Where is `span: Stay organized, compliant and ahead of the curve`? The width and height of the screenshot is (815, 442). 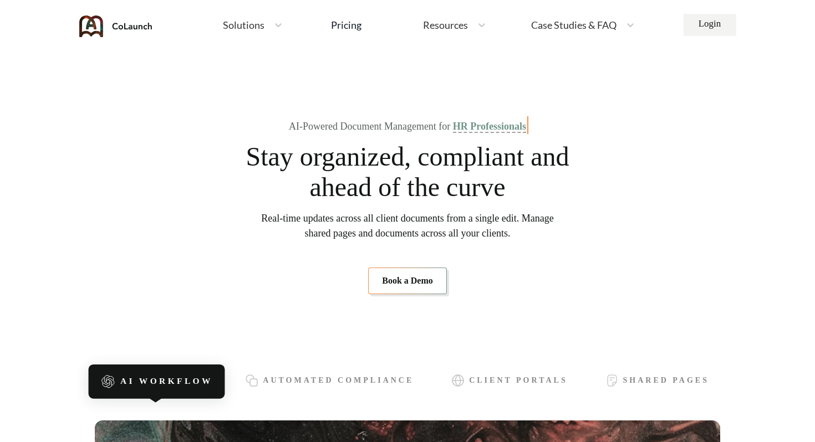 span: Stay organized, compliant and ahead of the curve is located at coordinates (408, 172).